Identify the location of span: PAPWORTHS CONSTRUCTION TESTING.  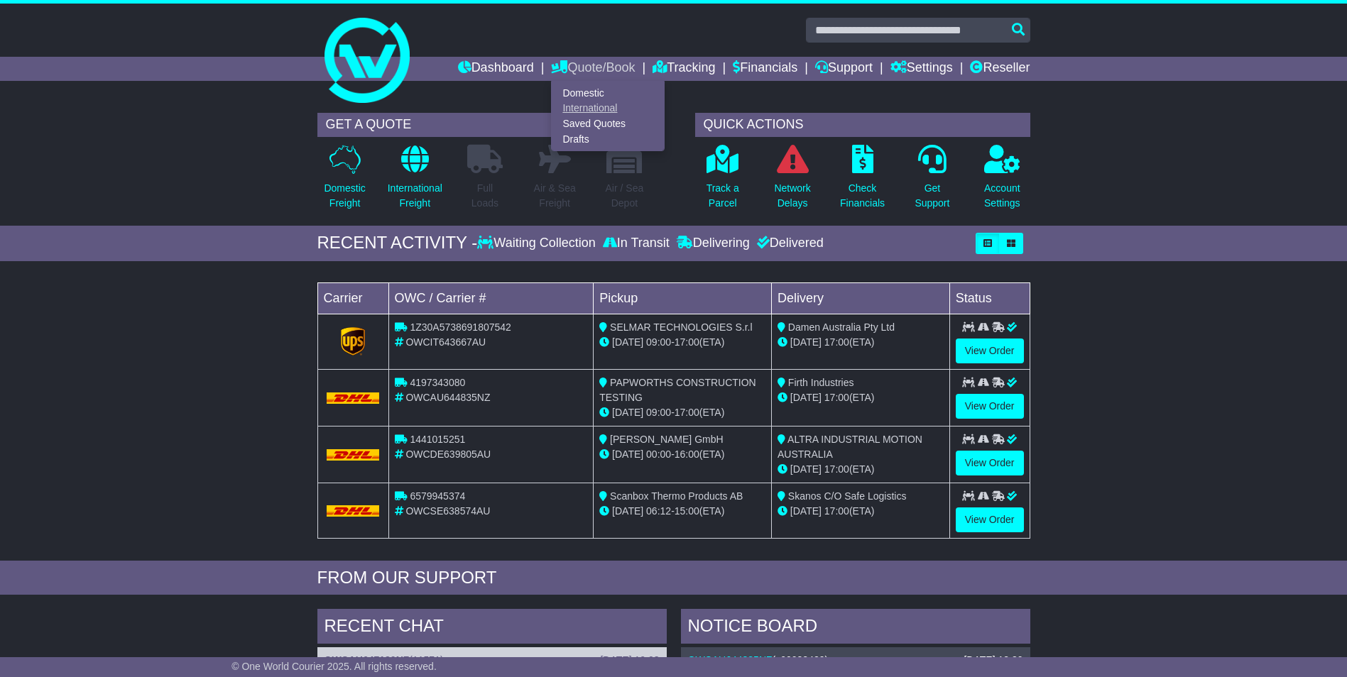
(677, 390).